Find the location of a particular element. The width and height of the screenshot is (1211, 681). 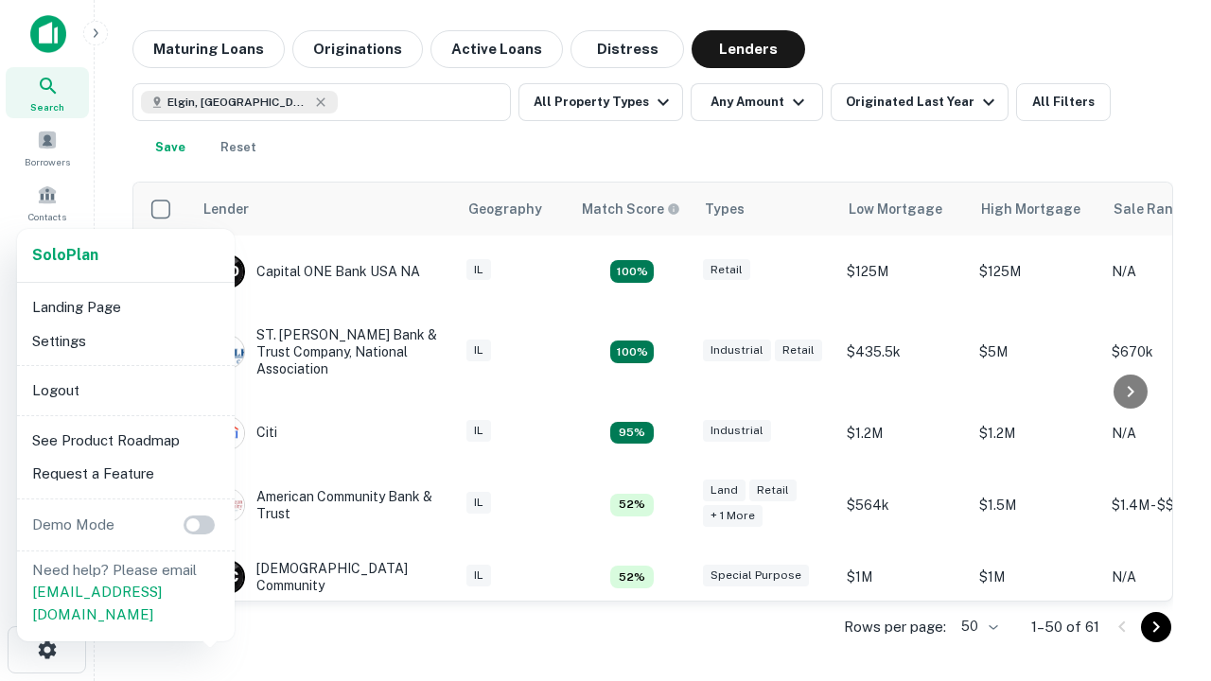

p: Need help? Please email is located at coordinates (126, 592).